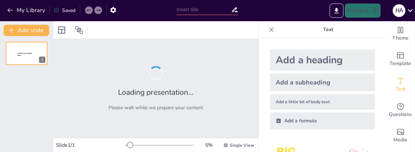 This screenshot has width=415, height=152. Describe the element at coordinates (26, 30) in the screenshot. I see `button: Add slide` at that location.